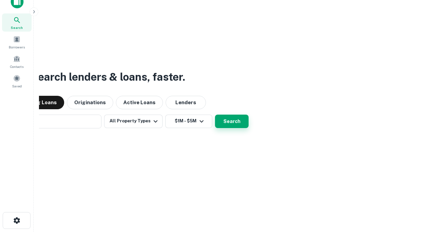  I want to click on button: Active Loans, so click(139, 102).